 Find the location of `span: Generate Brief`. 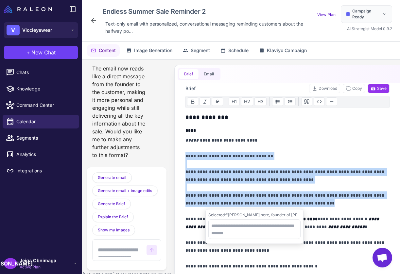

span: Generate Brief is located at coordinates (112, 204).